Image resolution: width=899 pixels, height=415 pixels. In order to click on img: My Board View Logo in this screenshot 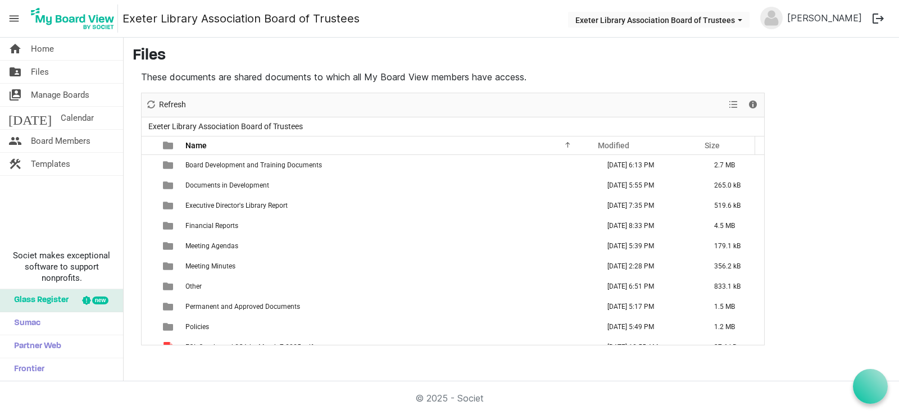, I will do `click(72, 19)`.